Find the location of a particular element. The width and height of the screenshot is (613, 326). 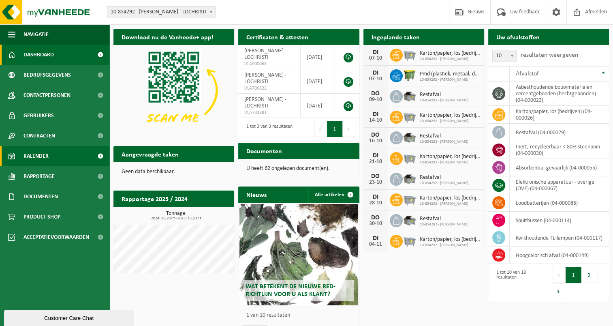

td: spuitbussen (04-000114) is located at coordinates (559, 220).